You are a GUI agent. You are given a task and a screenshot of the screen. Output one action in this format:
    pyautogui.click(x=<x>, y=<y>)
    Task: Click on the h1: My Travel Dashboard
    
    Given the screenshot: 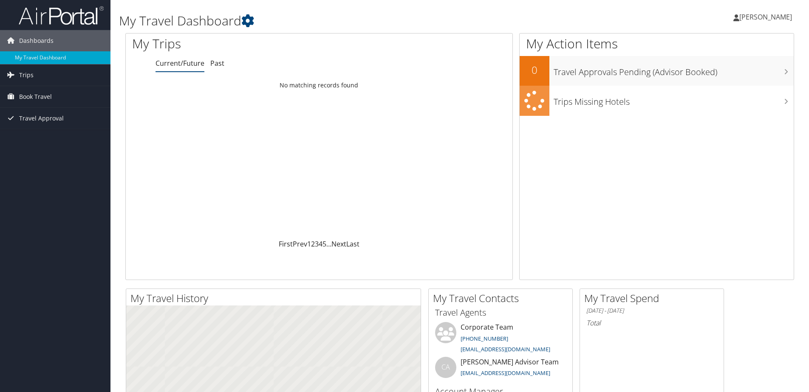 What is the action you would take?
    pyautogui.click(x=346, y=21)
    